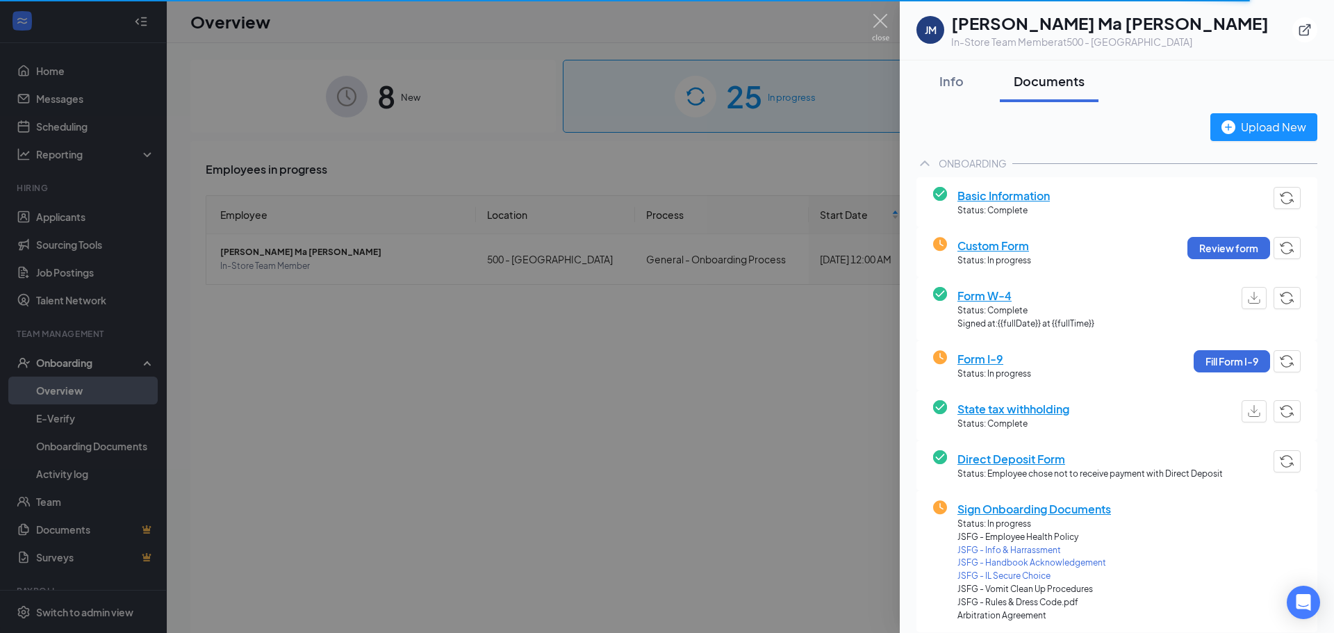 The width and height of the screenshot is (1334, 633). I want to click on span: Custom Form, so click(994, 245).